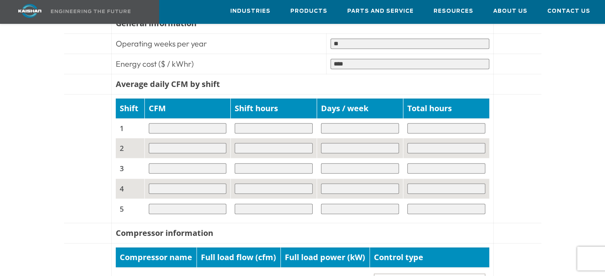  What do you see at coordinates (510, 11) in the screenshot?
I see `span: About Us` at bounding box center [510, 11].